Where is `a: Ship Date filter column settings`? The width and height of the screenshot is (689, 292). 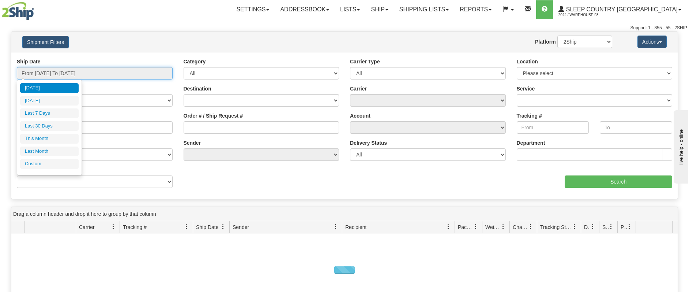 a: Ship Date filter column settings is located at coordinates (223, 227).